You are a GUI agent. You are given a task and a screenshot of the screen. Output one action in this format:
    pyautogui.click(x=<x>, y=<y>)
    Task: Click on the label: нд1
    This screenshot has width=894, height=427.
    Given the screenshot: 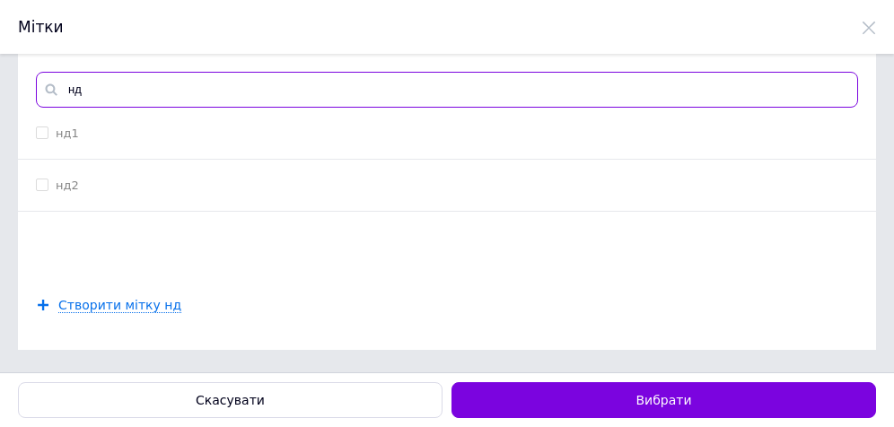 What is the action you would take?
    pyautogui.click(x=67, y=133)
    